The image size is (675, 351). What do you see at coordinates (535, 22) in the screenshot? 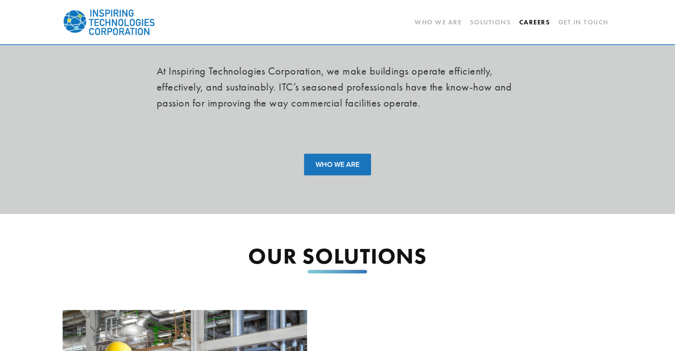
I see `a: Careers` at bounding box center [535, 22].